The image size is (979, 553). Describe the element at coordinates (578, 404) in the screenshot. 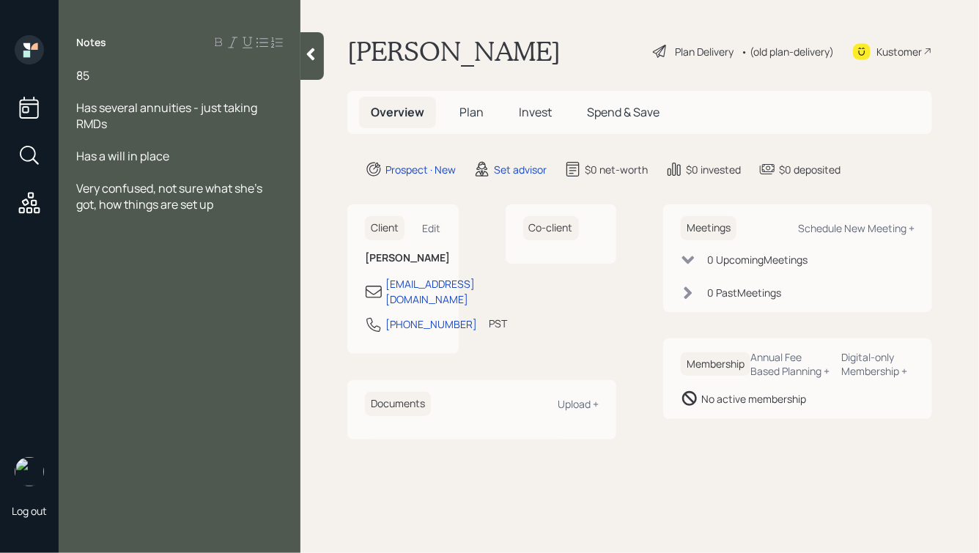

I see `div: Upload +` at that location.